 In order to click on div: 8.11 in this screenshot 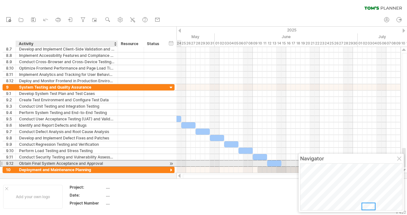, I will do `click(11, 74)`.